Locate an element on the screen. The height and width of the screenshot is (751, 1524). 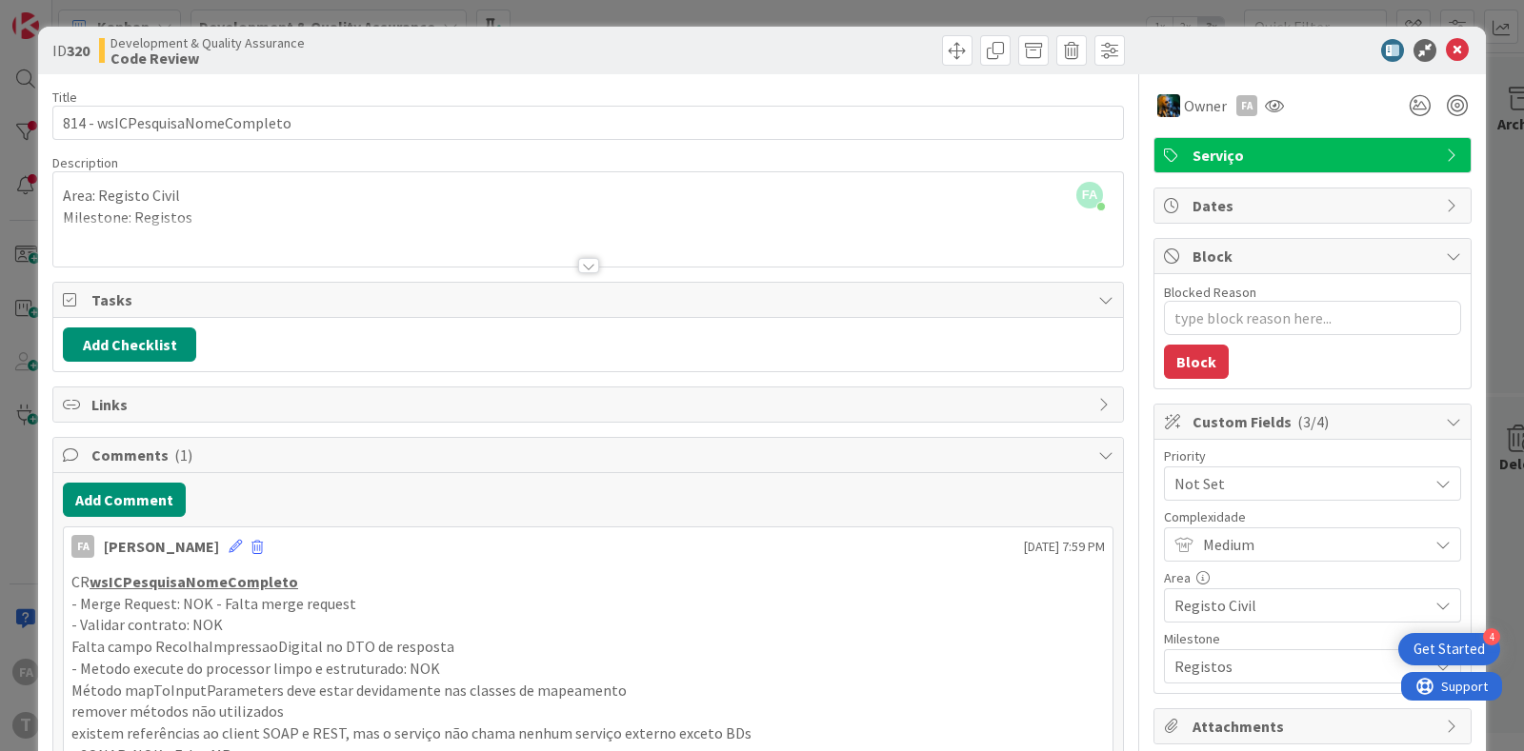
span: Medium is located at coordinates (1310, 545).